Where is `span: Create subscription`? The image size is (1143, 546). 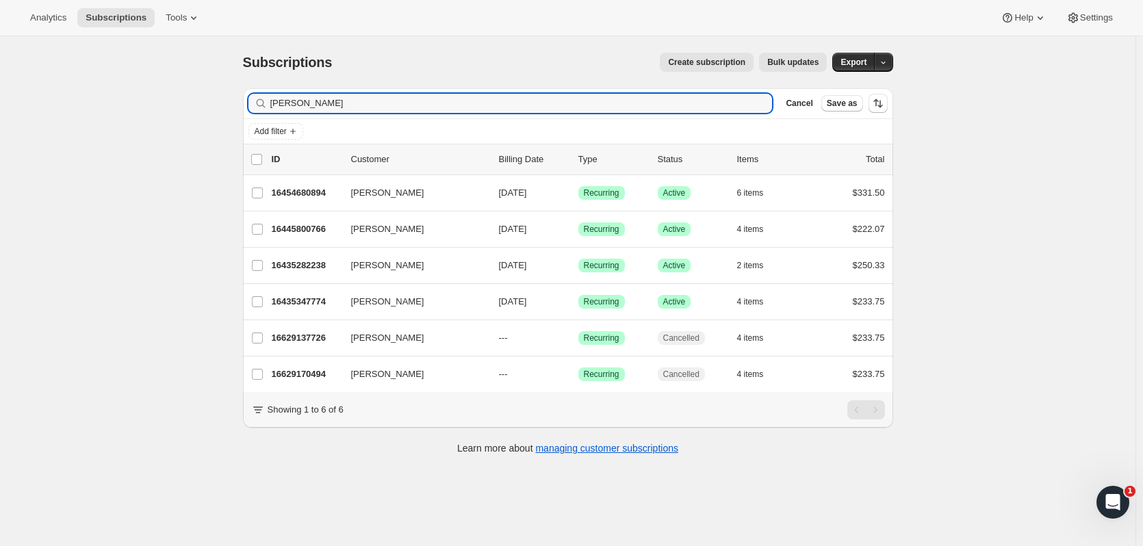 span: Create subscription is located at coordinates (706, 62).